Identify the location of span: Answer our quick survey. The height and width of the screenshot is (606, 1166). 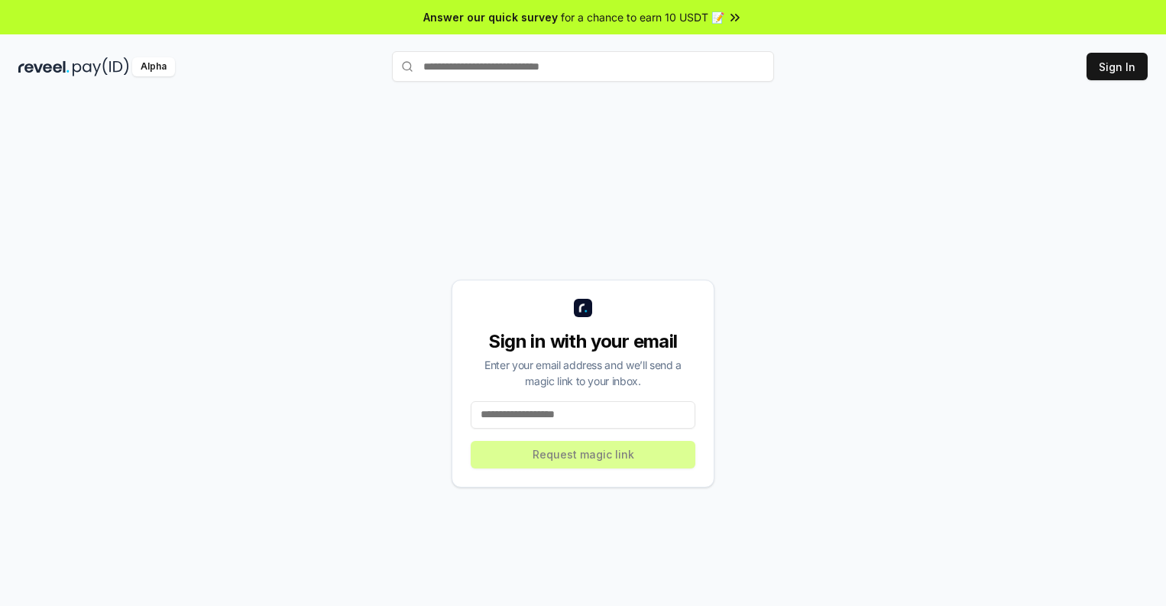
(491, 17).